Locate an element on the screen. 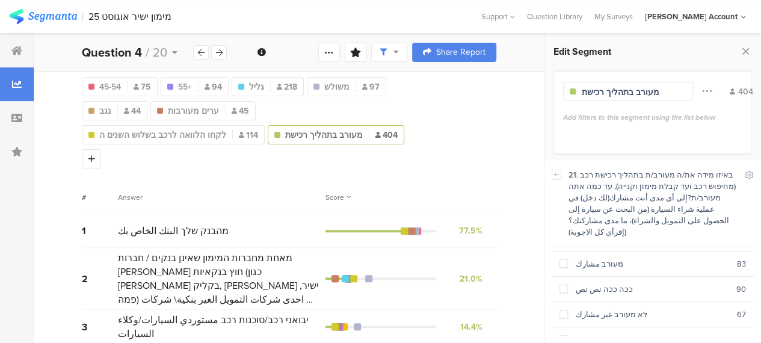 This screenshot has height=343, width=761. span: 45 is located at coordinates (240, 111).